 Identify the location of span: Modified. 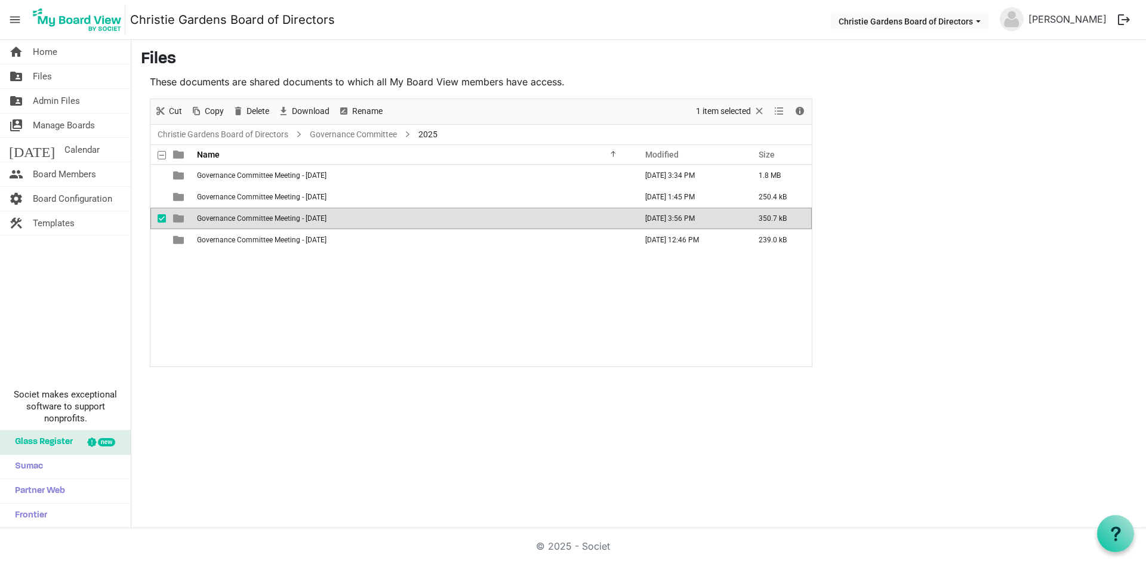
(662, 155).